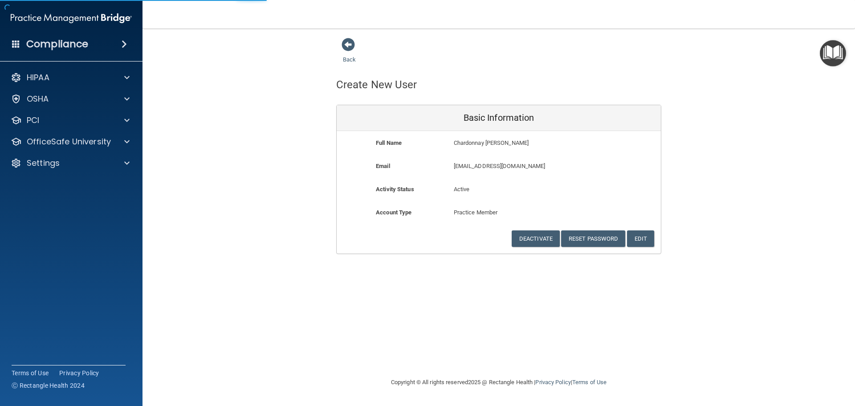 The image size is (855, 406). What do you see at coordinates (394, 212) in the screenshot?
I see `b: Account Type` at bounding box center [394, 212].